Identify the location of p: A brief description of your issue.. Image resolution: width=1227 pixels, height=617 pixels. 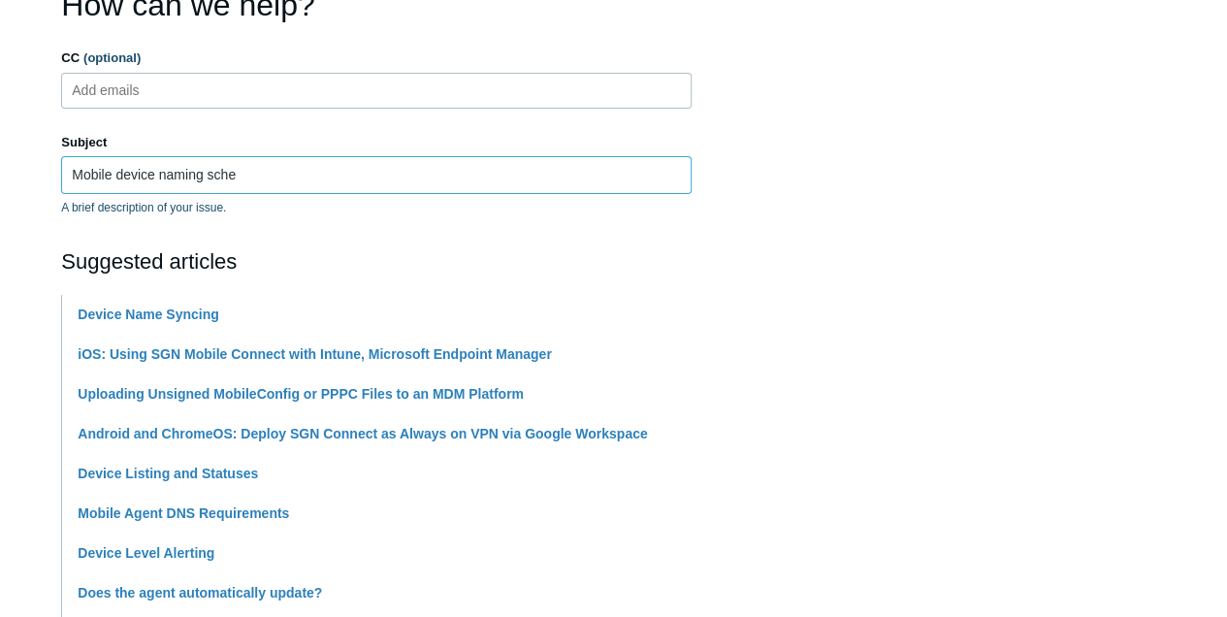
(376, 208).